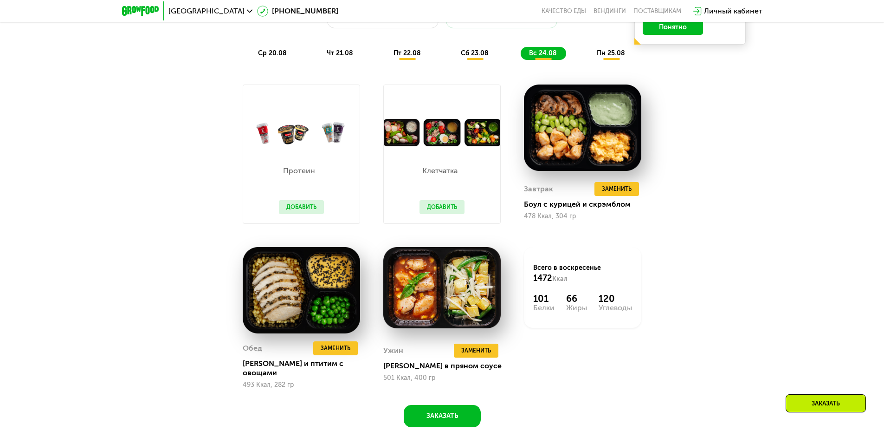  What do you see at coordinates (560, 278) in the screenshot?
I see `span: Ккал` at bounding box center [560, 278].